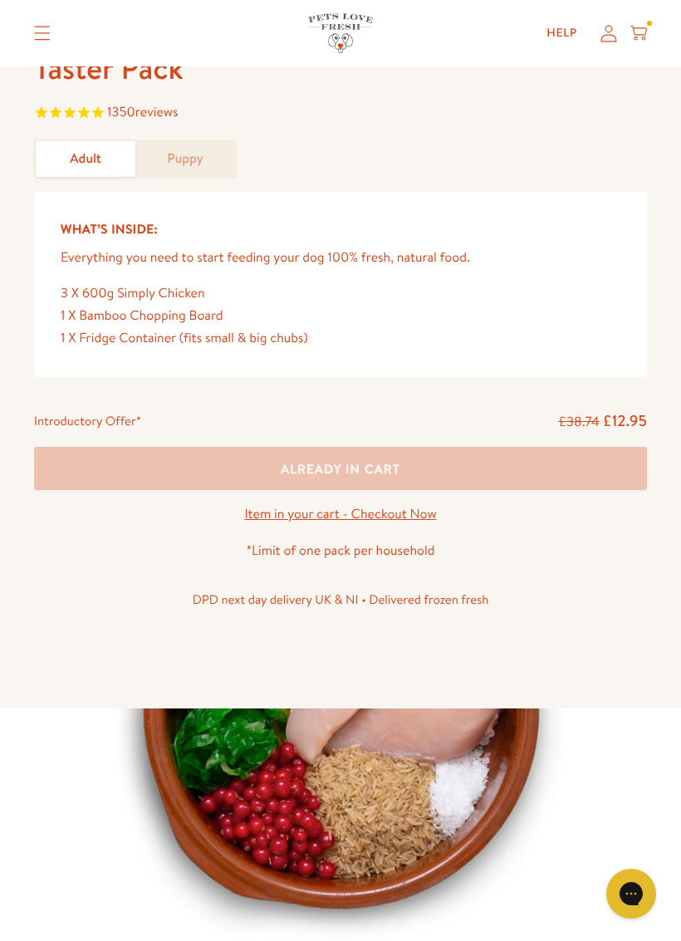 This screenshot has width=681, height=941. I want to click on span: Already in cart, so click(341, 468).